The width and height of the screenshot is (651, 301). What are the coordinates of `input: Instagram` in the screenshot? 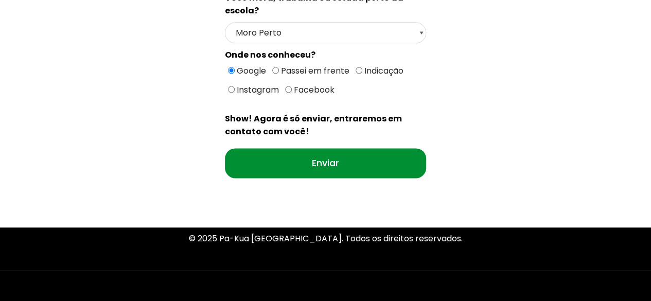 It's located at (231, 89).